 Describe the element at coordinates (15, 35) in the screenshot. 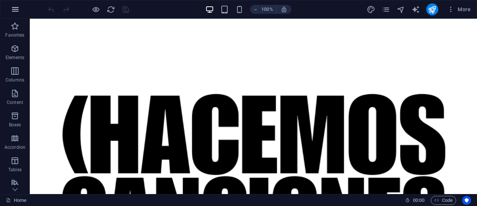

I see `p: Favorites` at that location.